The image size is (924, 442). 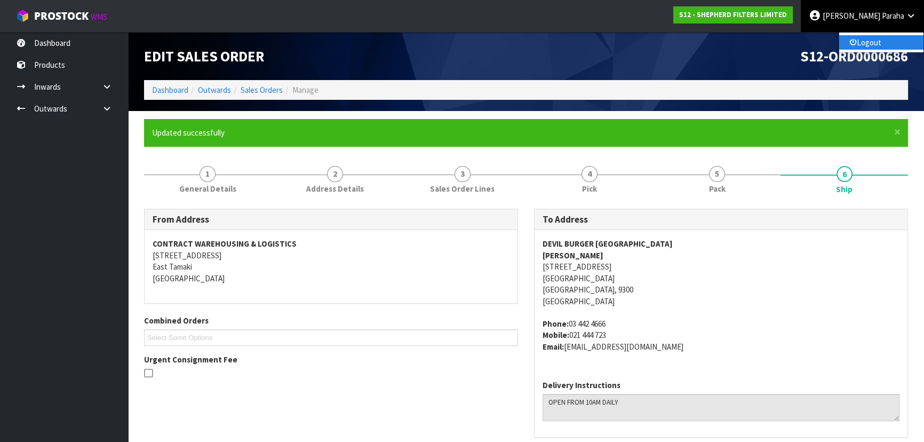 What do you see at coordinates (305, 90) in the screenshot?
I see `span: Manage` at bounding box center [305, 90].